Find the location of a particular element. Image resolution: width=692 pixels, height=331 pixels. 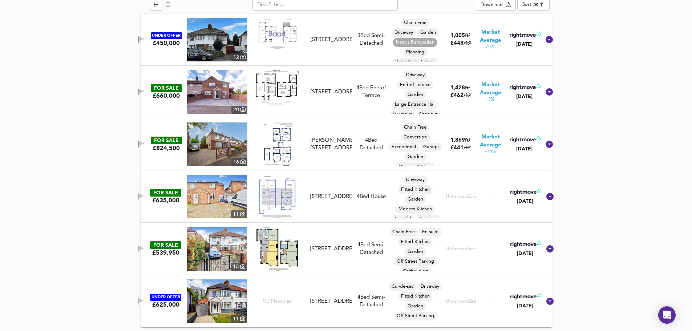

div: Exceptional is located at coordinates (404, 147).